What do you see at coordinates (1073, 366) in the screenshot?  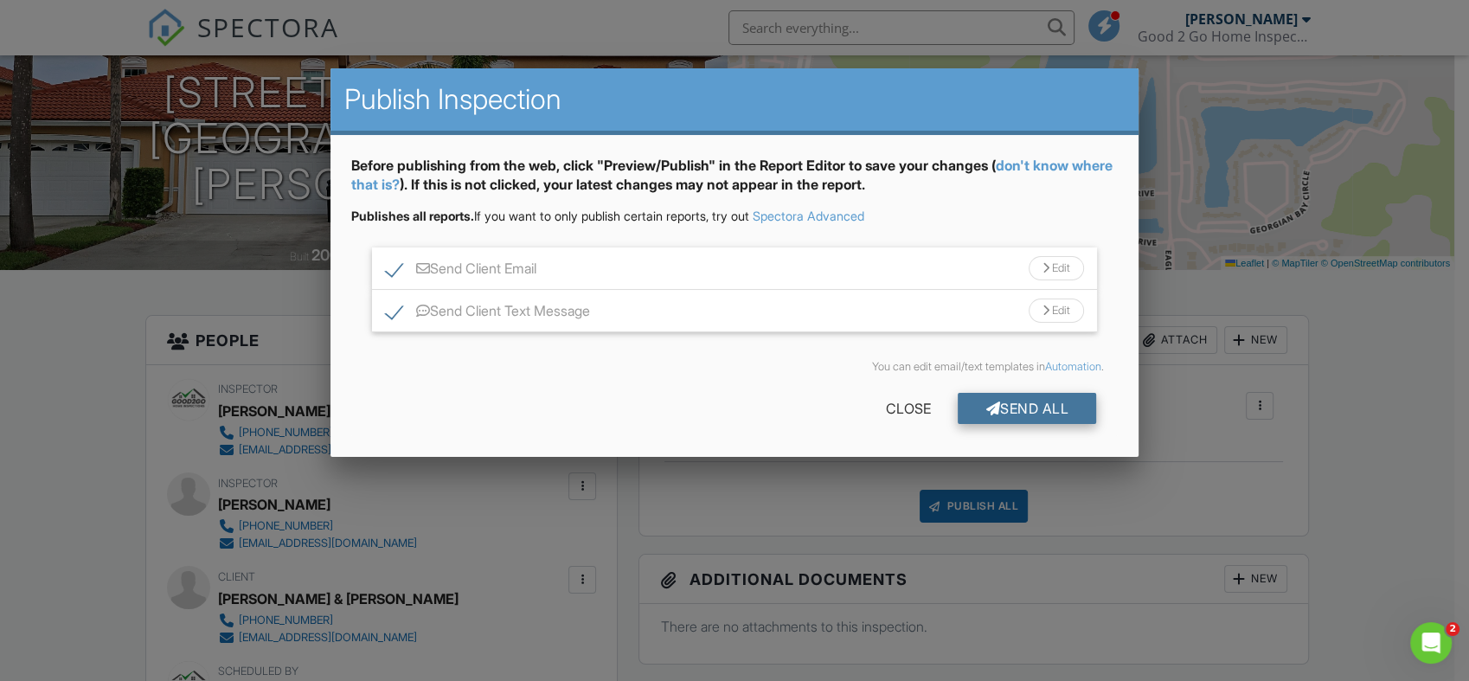 I see `a: Automation` at bounding box center [1073, 366].